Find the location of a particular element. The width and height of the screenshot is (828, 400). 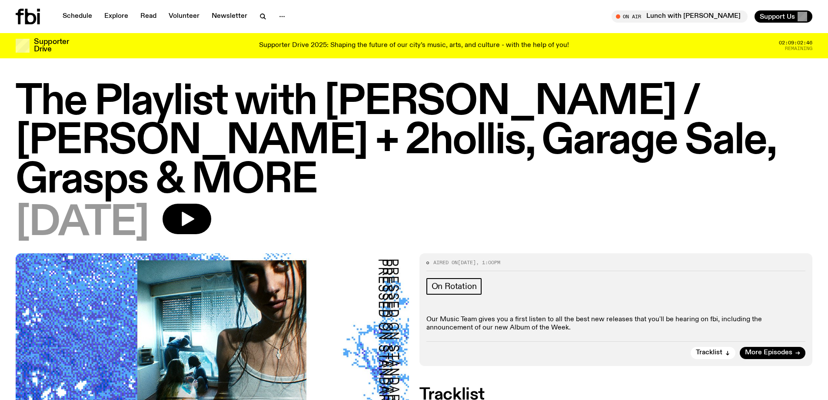

span: 02:09:02:46 is located at coordinates (796, 43).